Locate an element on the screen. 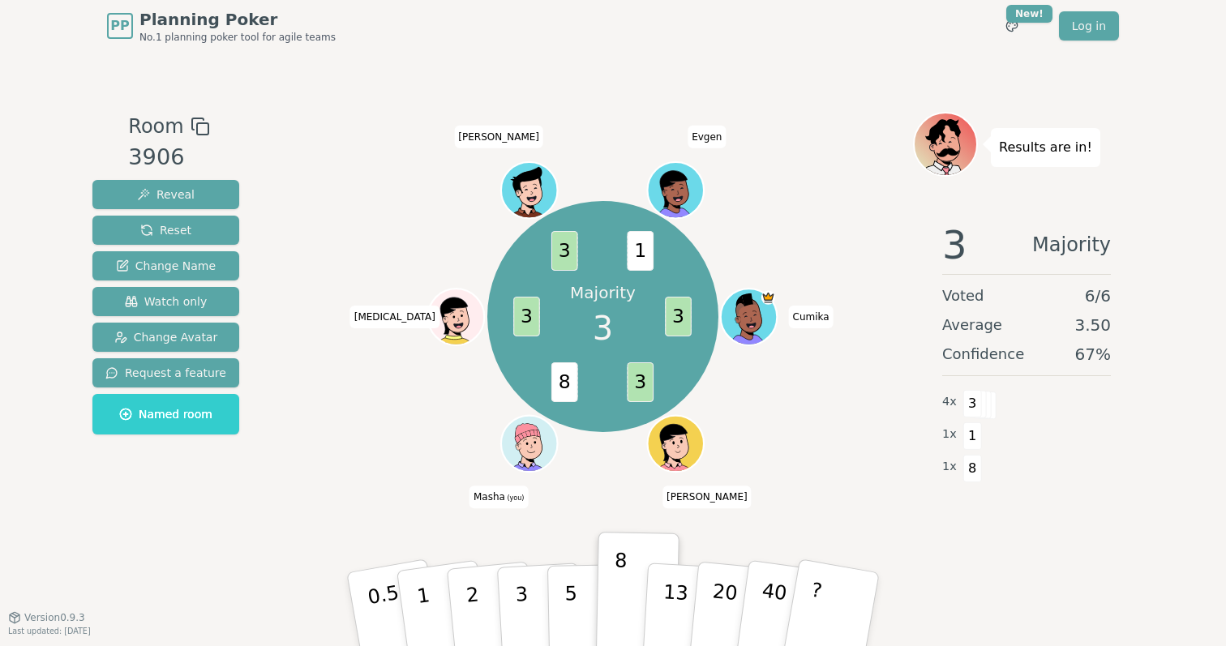 The image size is (1226, 646). span: Reset is located at coordinates (165, 230).